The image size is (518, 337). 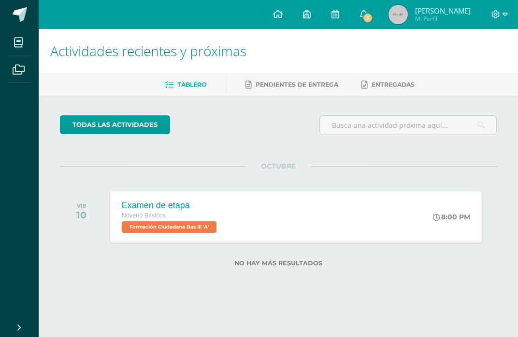 What do you see at coordinates (192, 84) in the screenshot?
I see `span: Tablero` at bounding box center [192, 84].